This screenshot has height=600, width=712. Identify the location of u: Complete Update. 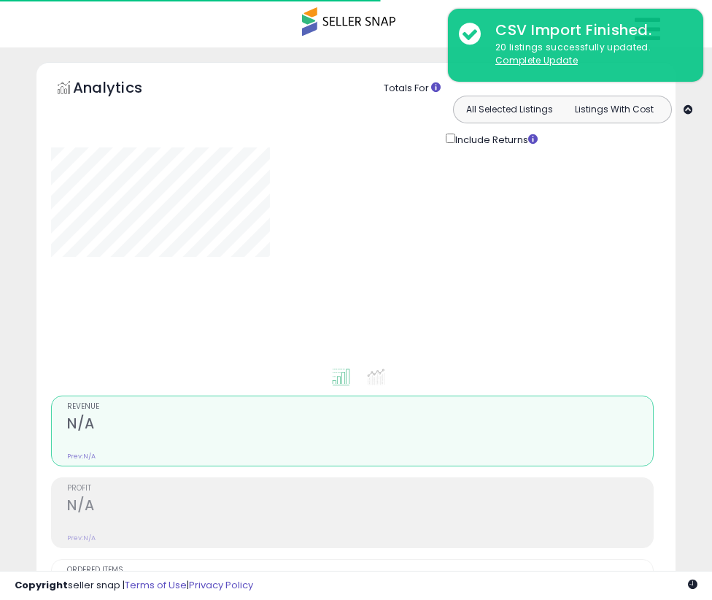
(537, 60).